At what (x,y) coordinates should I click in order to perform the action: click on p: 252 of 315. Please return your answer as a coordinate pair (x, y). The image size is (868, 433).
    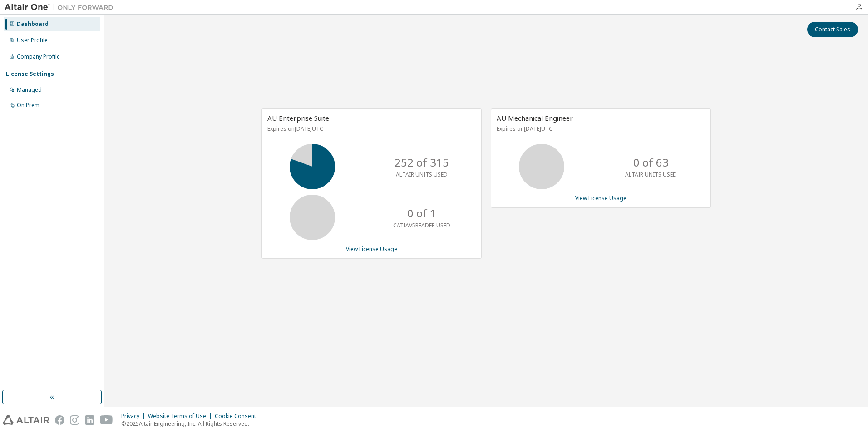
    Looking at the image, I should click on (422, 163).